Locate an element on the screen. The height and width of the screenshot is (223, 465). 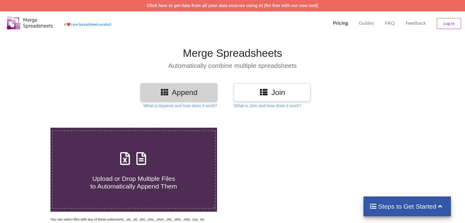
p: What is Join and how does it work? is located at coordinates (267, 106).